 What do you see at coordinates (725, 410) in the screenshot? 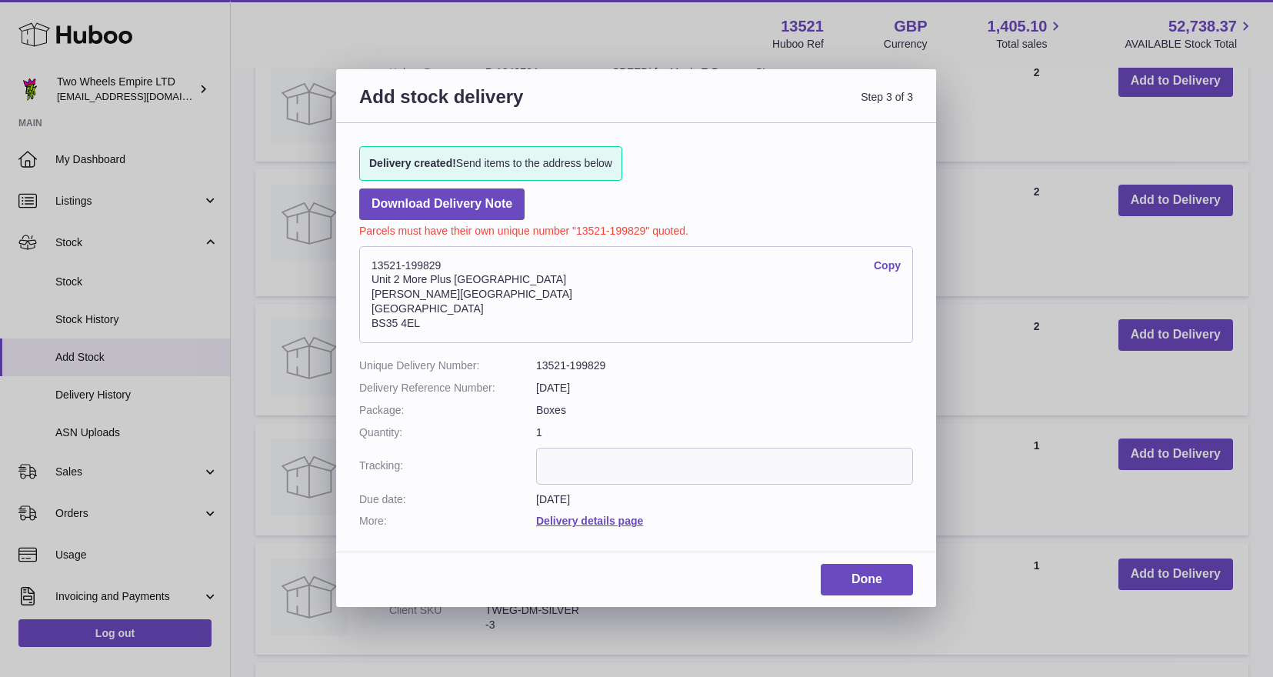
I see `dd: Boxes` at bounding box center [725, 410].